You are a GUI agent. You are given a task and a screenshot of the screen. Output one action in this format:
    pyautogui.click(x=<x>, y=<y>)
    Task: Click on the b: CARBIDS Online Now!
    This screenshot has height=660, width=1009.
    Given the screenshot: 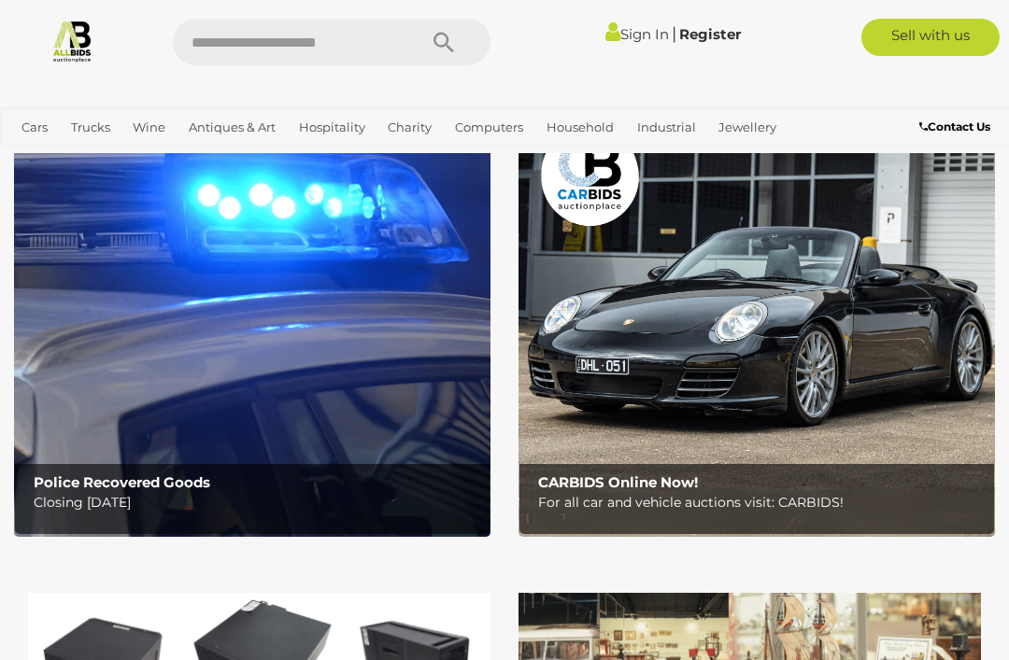 What is the action you would take?
    pyautogui.click(x=617, y=482)
    